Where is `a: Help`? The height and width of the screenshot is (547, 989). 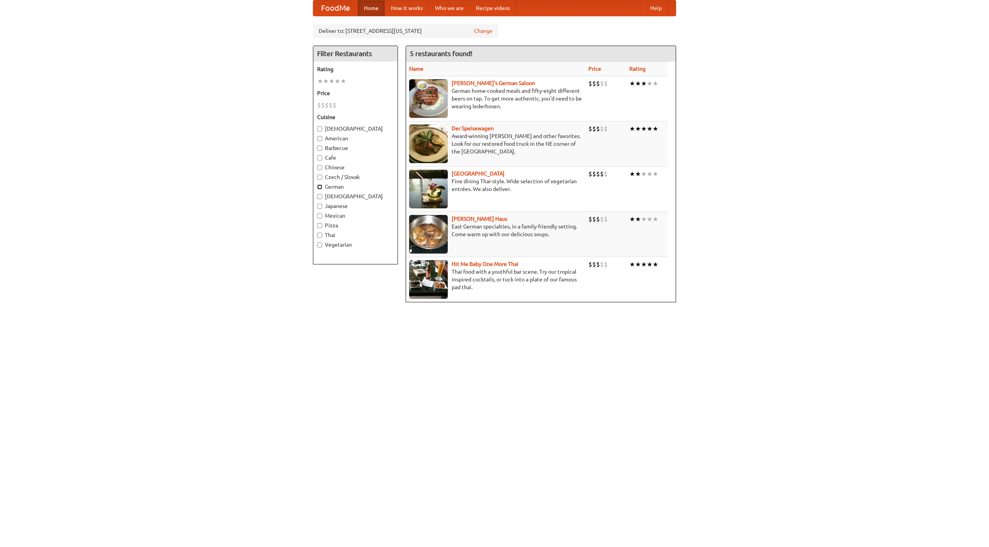 a: Help is located at coordinates (656, 8).